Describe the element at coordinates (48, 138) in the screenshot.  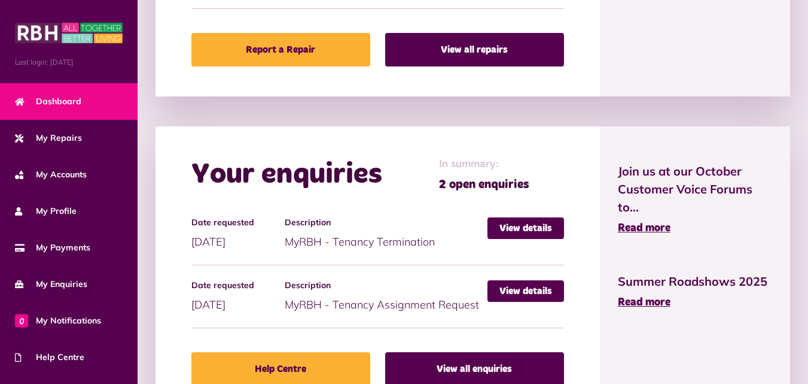
I see `span: My Repairs` at that location.